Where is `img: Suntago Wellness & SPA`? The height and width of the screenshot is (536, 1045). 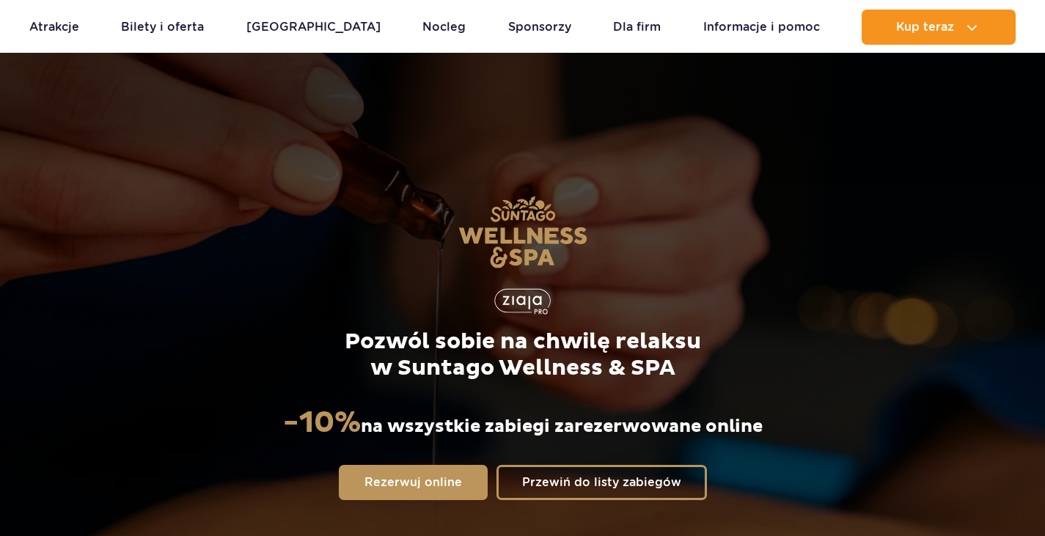
img: Suntago Wellness & SPA is located at coordinates (523, 232).